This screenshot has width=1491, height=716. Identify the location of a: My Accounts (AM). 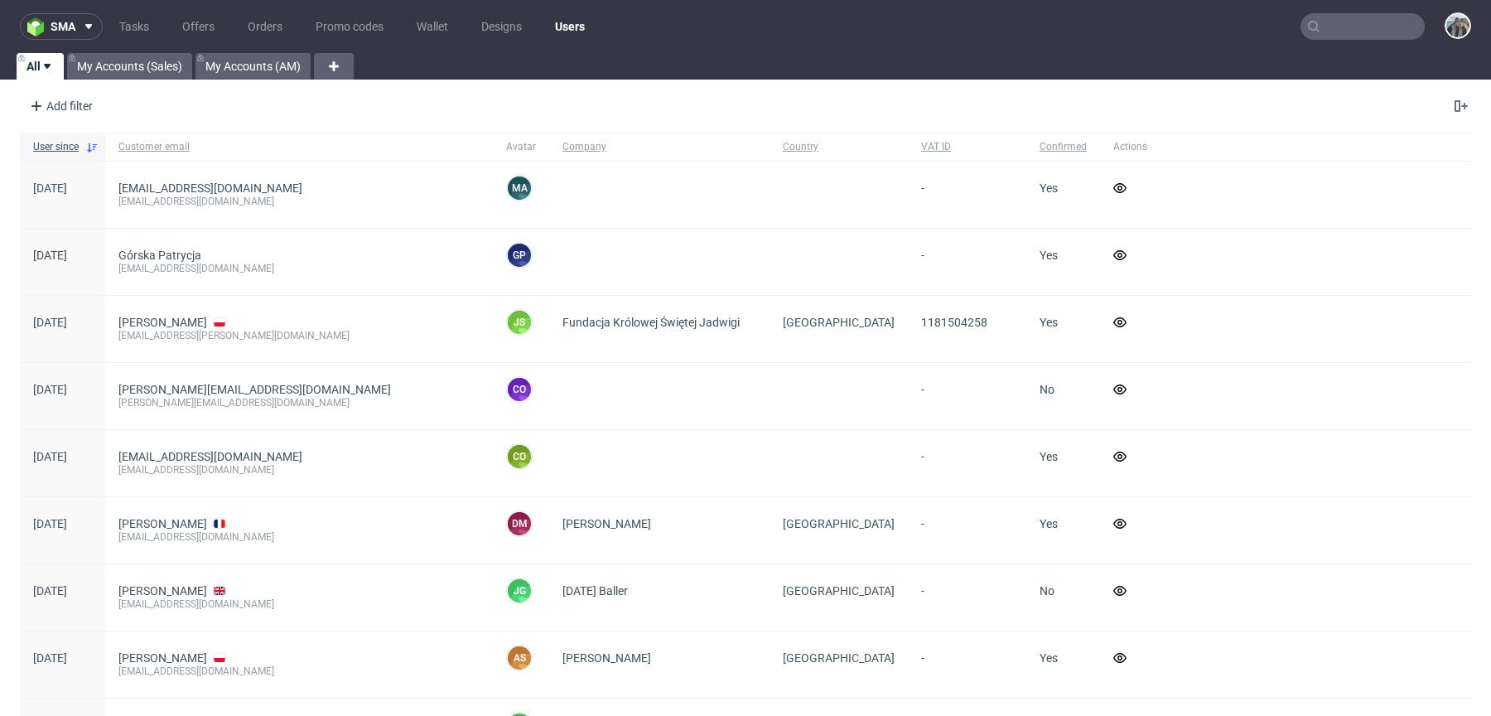
(253, 66).